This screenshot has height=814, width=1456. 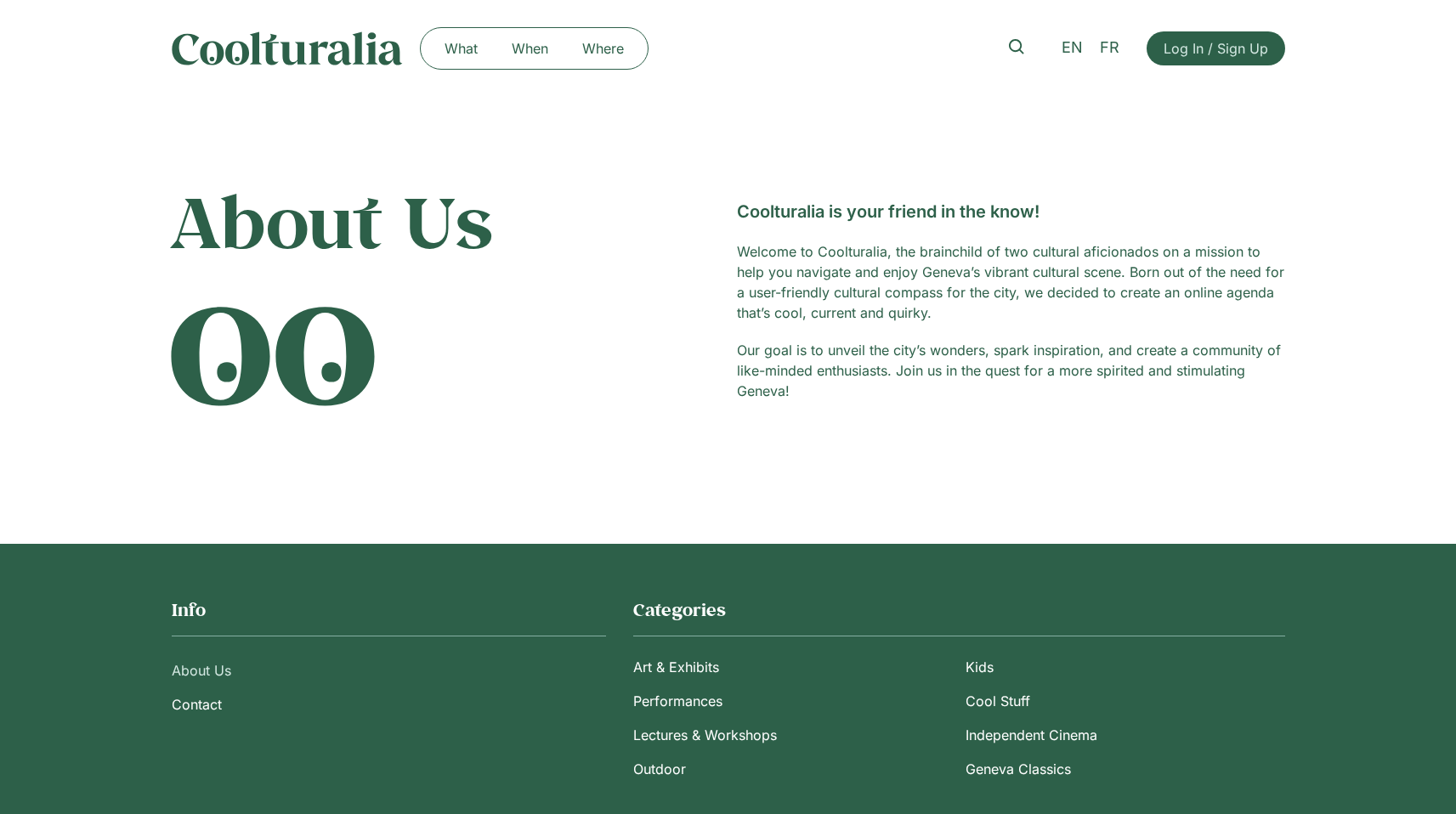 I want to click on h1: About Us, so click(x=446, y=221).